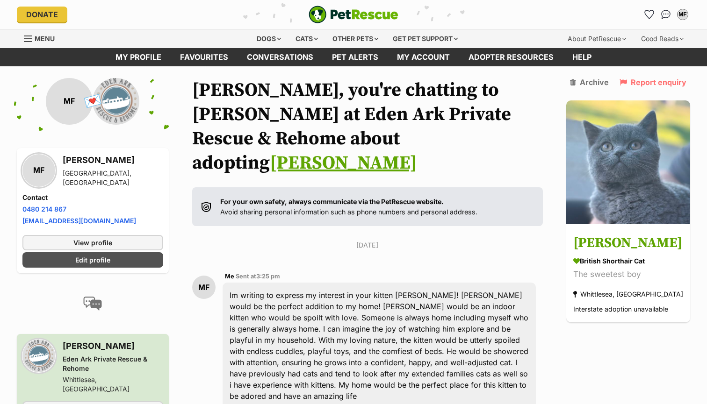  Describe the element at coordinates (93, 243) in the screenshot. I see `span: View profile` at that location.